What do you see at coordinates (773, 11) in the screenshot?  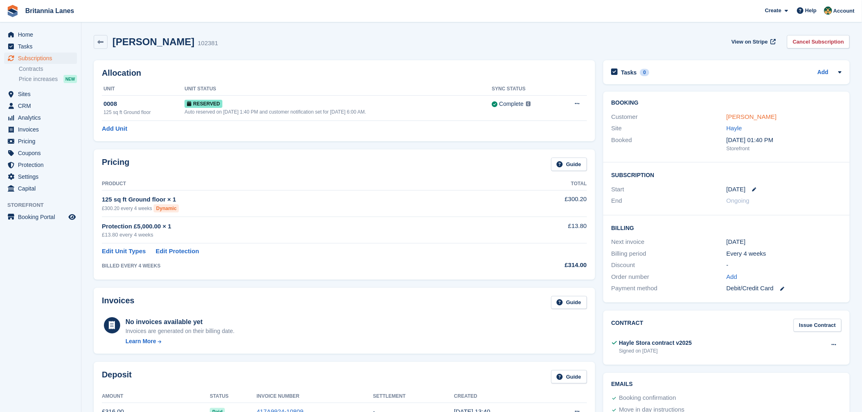 I see `span: Create` at bounding box center [773, 11].